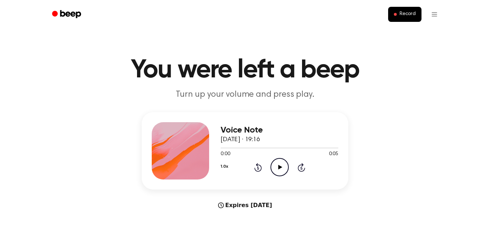 This screenshot has height=244, width=490. I want to click on span: 0:00, so click(225, 154).